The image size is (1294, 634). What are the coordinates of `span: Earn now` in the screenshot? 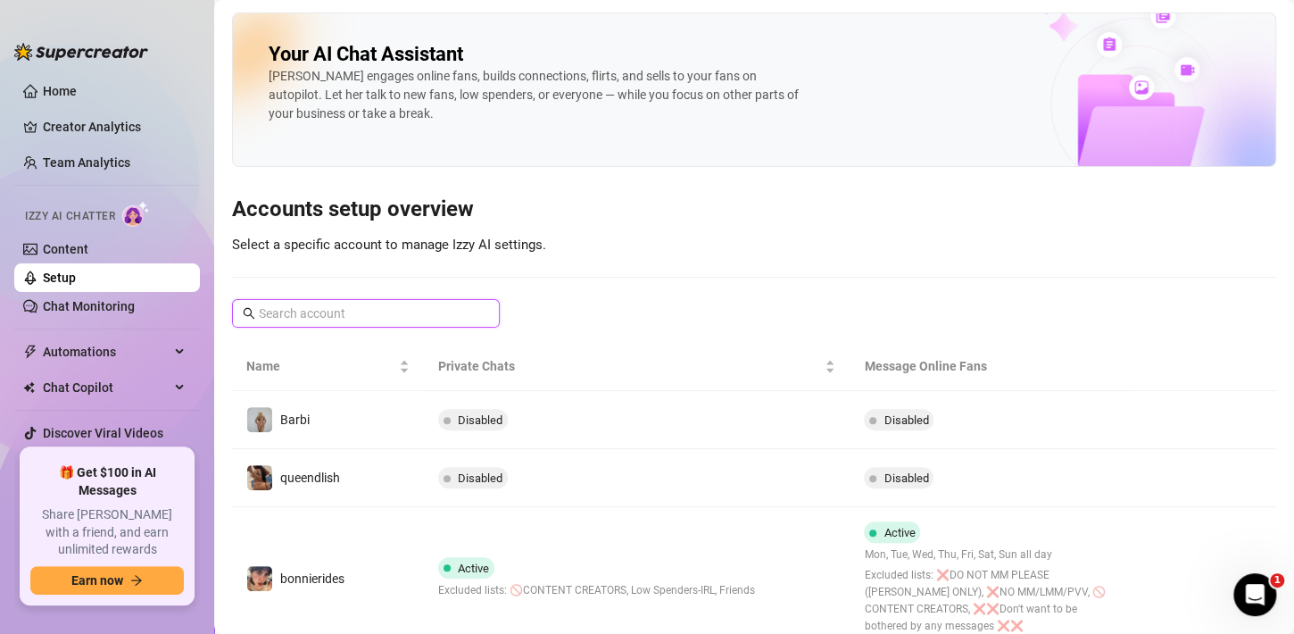 It's located at (97, 580).